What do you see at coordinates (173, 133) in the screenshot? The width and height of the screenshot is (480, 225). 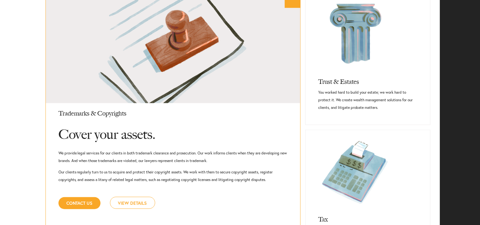 I see `h4: Cover your assets.` at bounding box center [173, 133].